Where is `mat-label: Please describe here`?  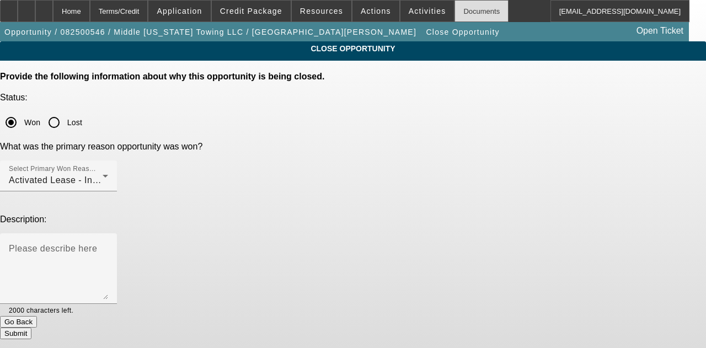 mat-label: Please describe here is located at coordinates (53, 248).